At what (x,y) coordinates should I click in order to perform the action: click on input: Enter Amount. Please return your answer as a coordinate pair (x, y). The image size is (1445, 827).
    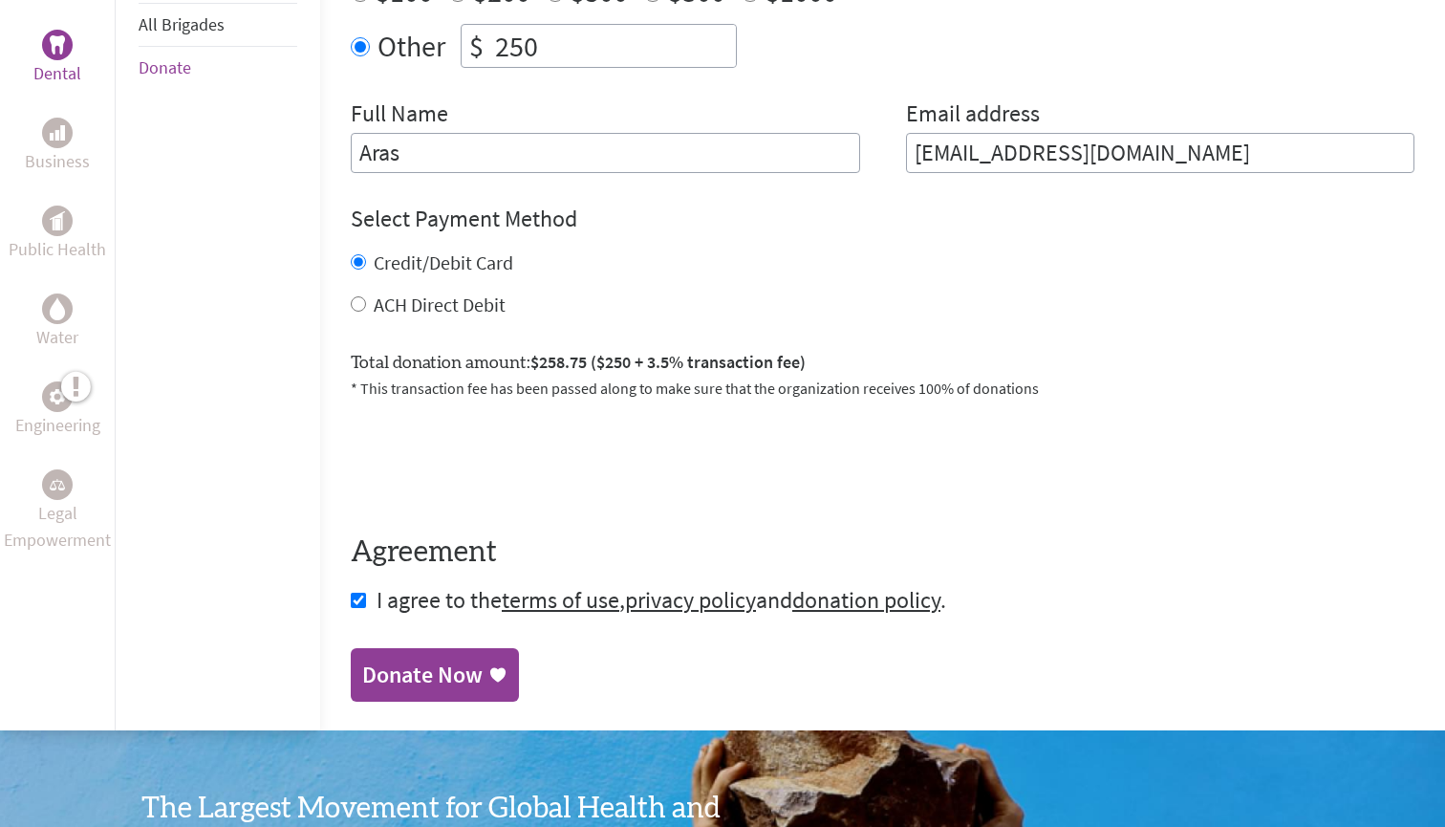
    Looking at the image, I should click on (614, 46).